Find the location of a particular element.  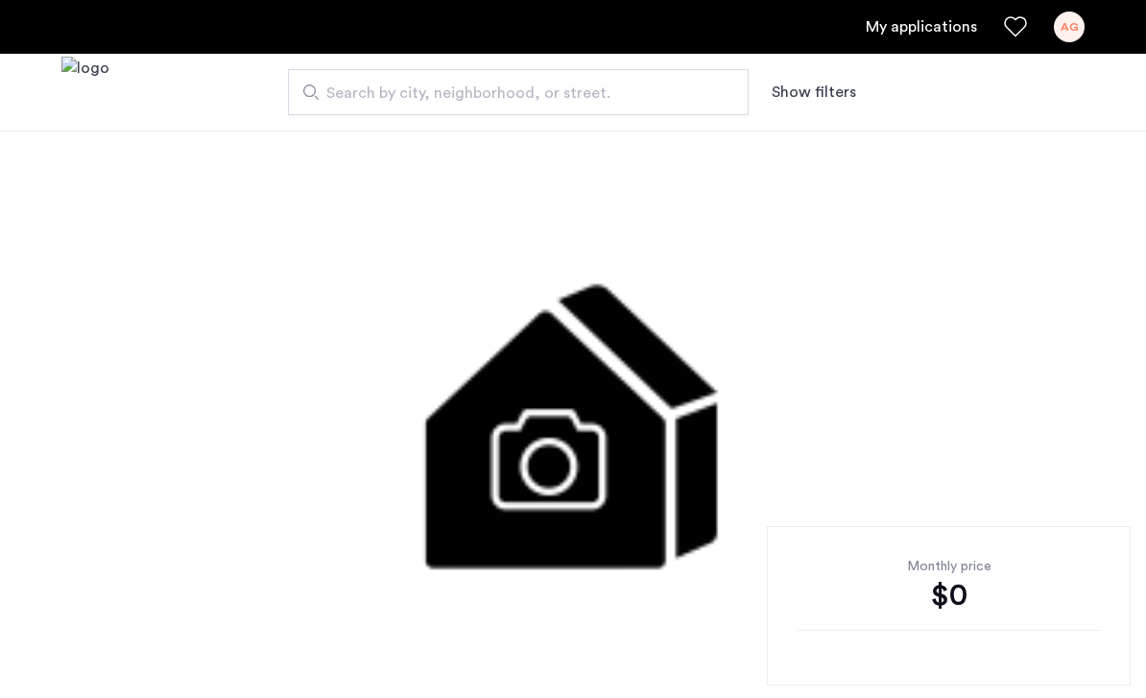

input: Apartment Search is located at coordinates (518, 92).